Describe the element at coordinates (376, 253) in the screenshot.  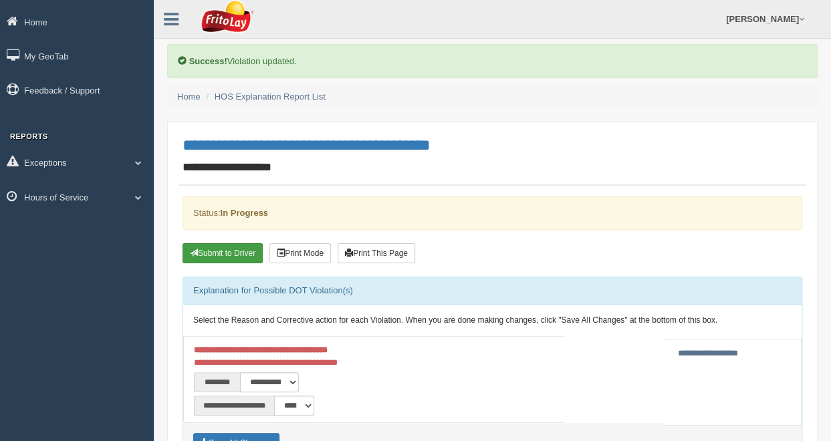
I see `button: Print This Page` at that location.